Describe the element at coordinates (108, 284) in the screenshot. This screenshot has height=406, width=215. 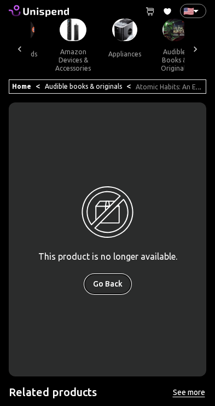
I see `button: Go Back` at that location.